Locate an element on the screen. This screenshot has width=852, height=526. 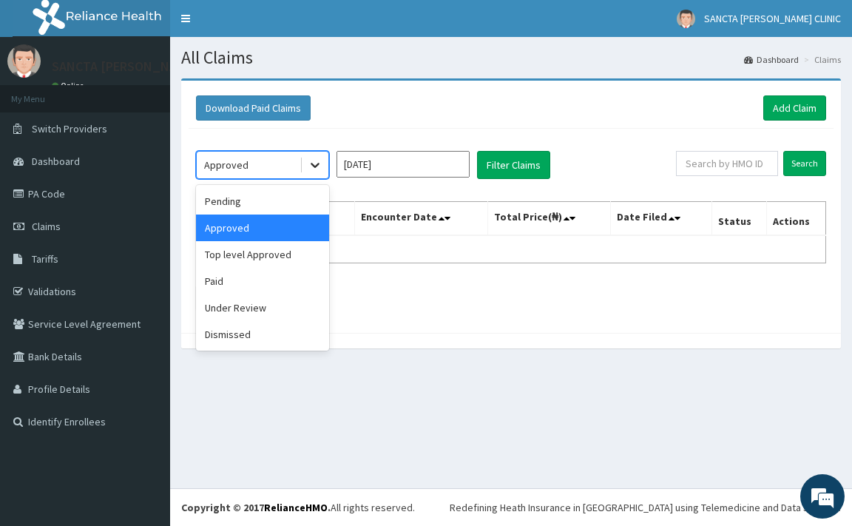
span: Dashboard is located at coordinates (55, 161).